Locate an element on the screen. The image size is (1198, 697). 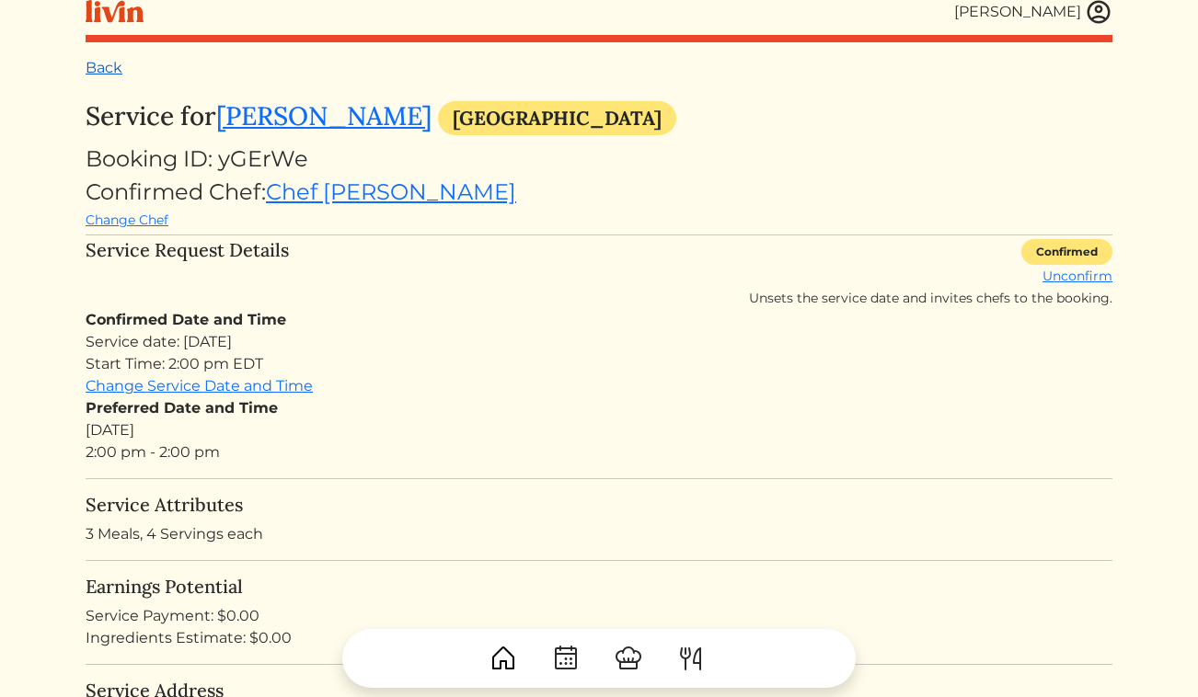
img: ForkKnife-55491504ffdb50bab0c1e09e7649658475375261d09fd45db06cec23bce548bf.svg is located at coordinates (691, 659).